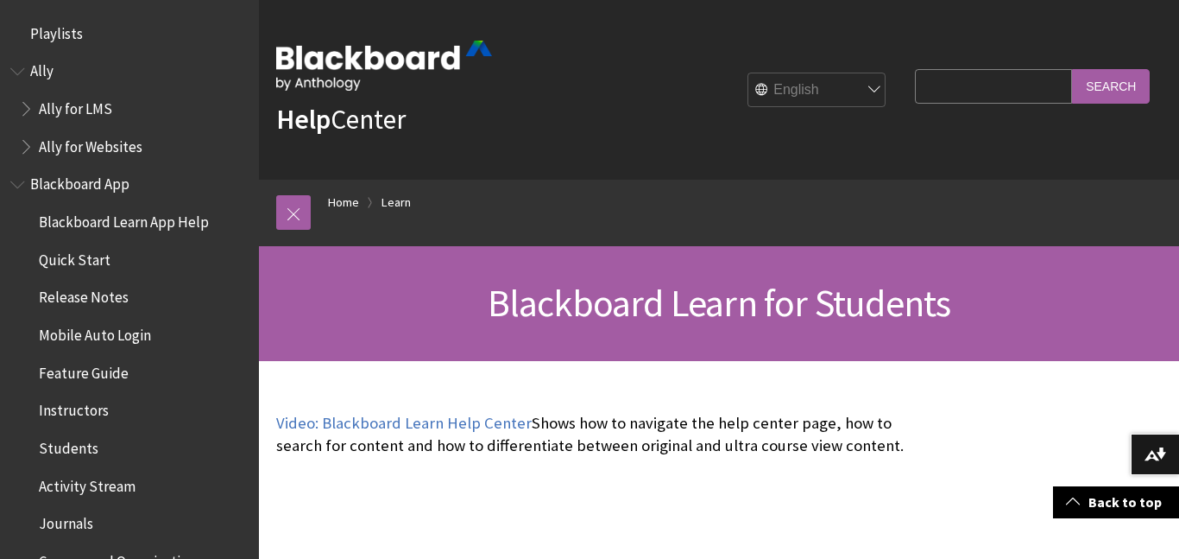 The height and width of the screenshot is (559, 1179). Describe the element at coordinates (303, 119) in the screenshot. I see `strong: Help` at that location.